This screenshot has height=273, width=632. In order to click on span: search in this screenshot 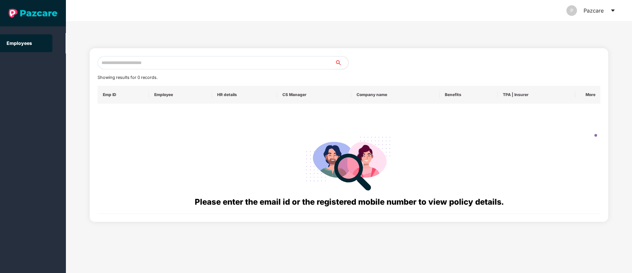, I will do `click(341, 63)`.